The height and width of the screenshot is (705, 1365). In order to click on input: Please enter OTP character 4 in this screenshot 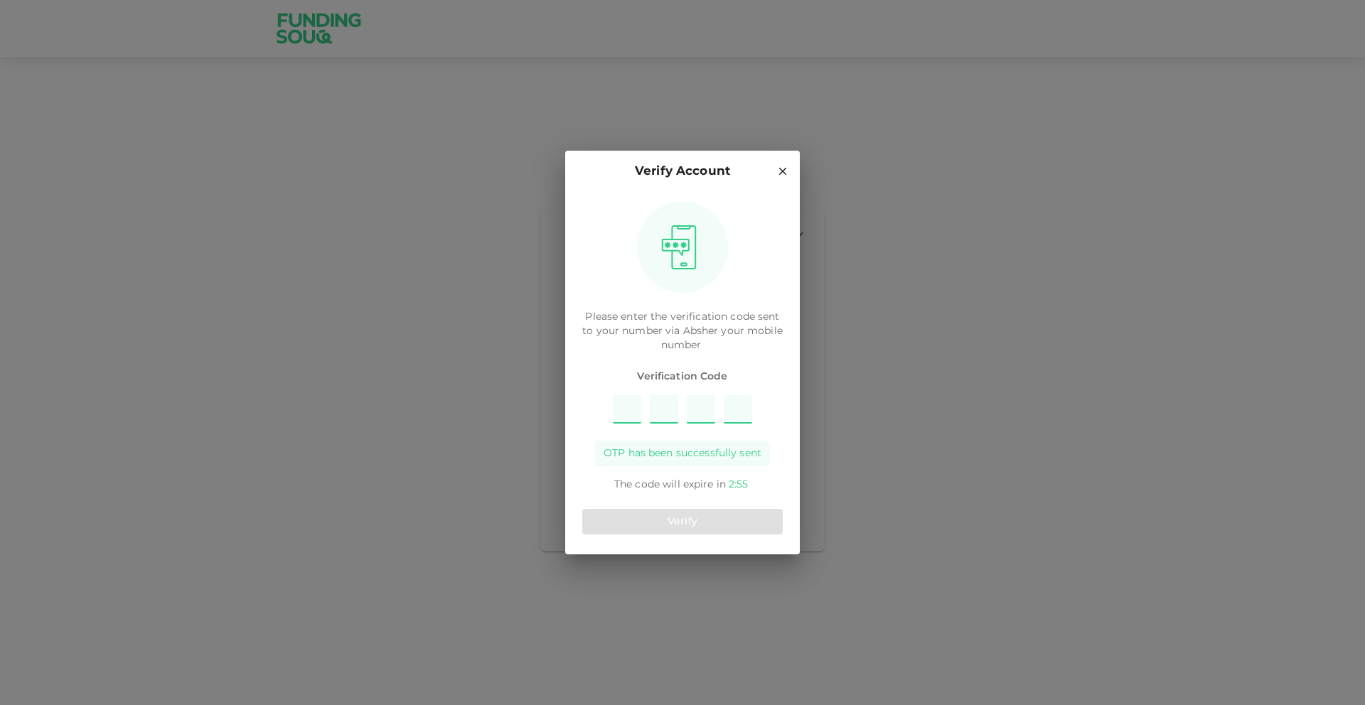, I will do `click(738, 410)`.